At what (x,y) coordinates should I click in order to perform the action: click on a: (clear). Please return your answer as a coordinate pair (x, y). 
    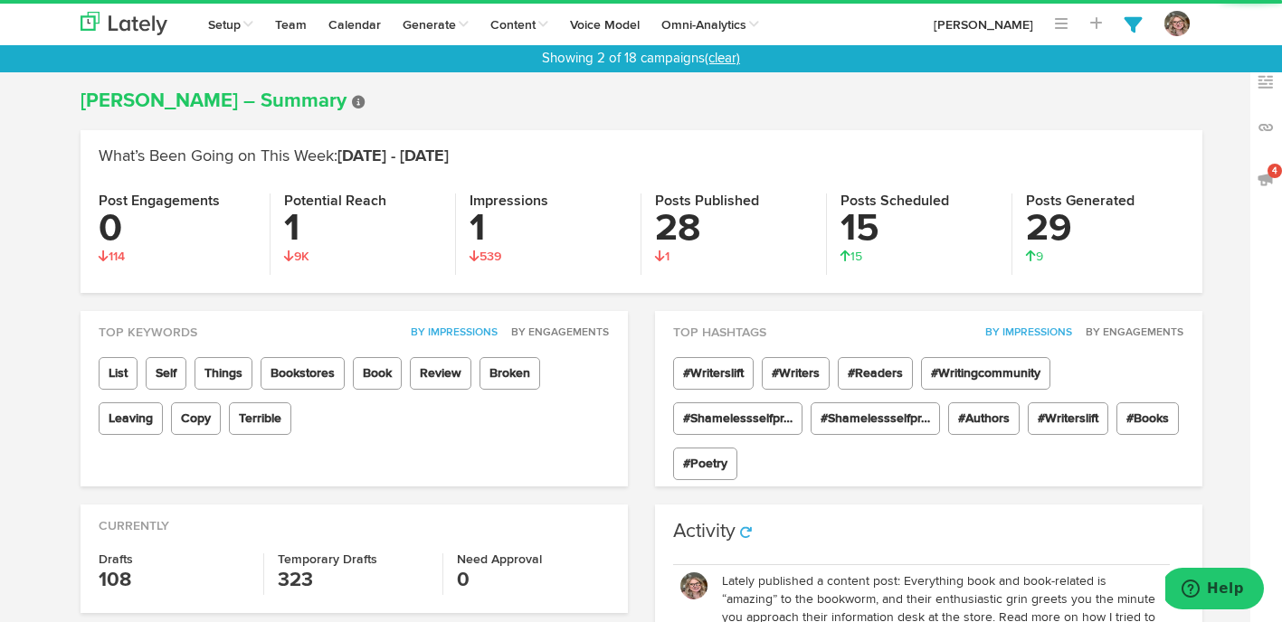
    Looking at the image, I should click on (722, 58).